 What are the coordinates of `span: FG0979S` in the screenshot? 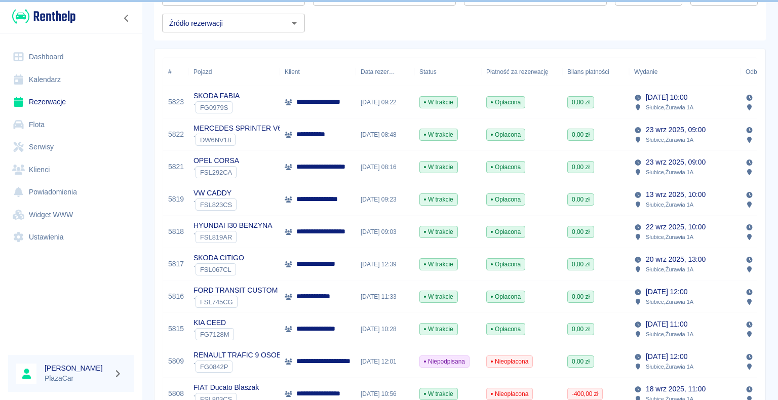 It's located at (214, 107).